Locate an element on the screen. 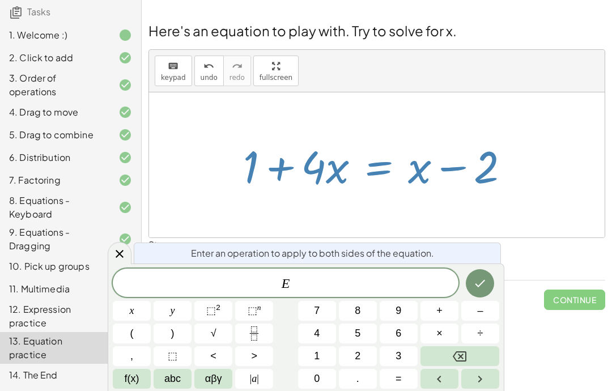  button: y is located at coordinates (172, 311).